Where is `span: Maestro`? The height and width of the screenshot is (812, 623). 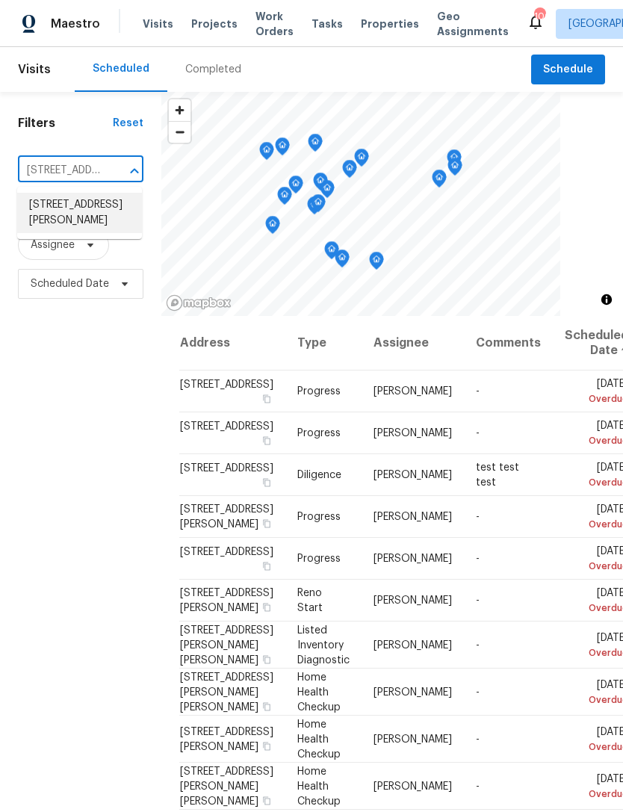 span: Maestro is located at coordinates (75, 24).